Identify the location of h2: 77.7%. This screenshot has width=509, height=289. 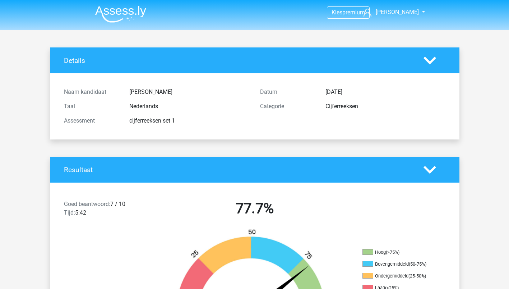
(254, 208).